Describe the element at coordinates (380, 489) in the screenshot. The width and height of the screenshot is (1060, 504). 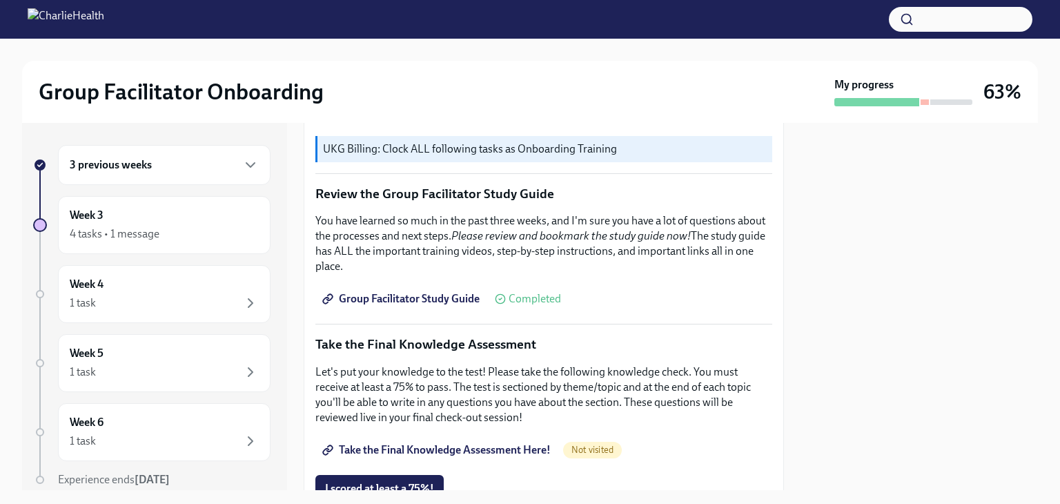
I see `span: I scored at least a 75%!` at that location.